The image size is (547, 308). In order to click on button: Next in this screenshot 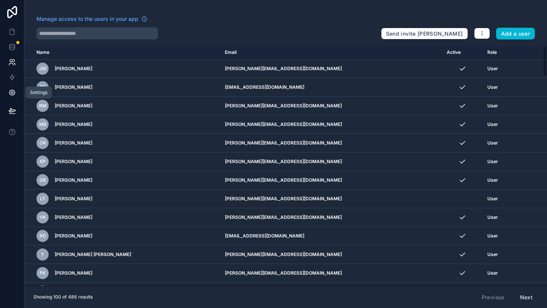, I will do `click(526, 298)`.